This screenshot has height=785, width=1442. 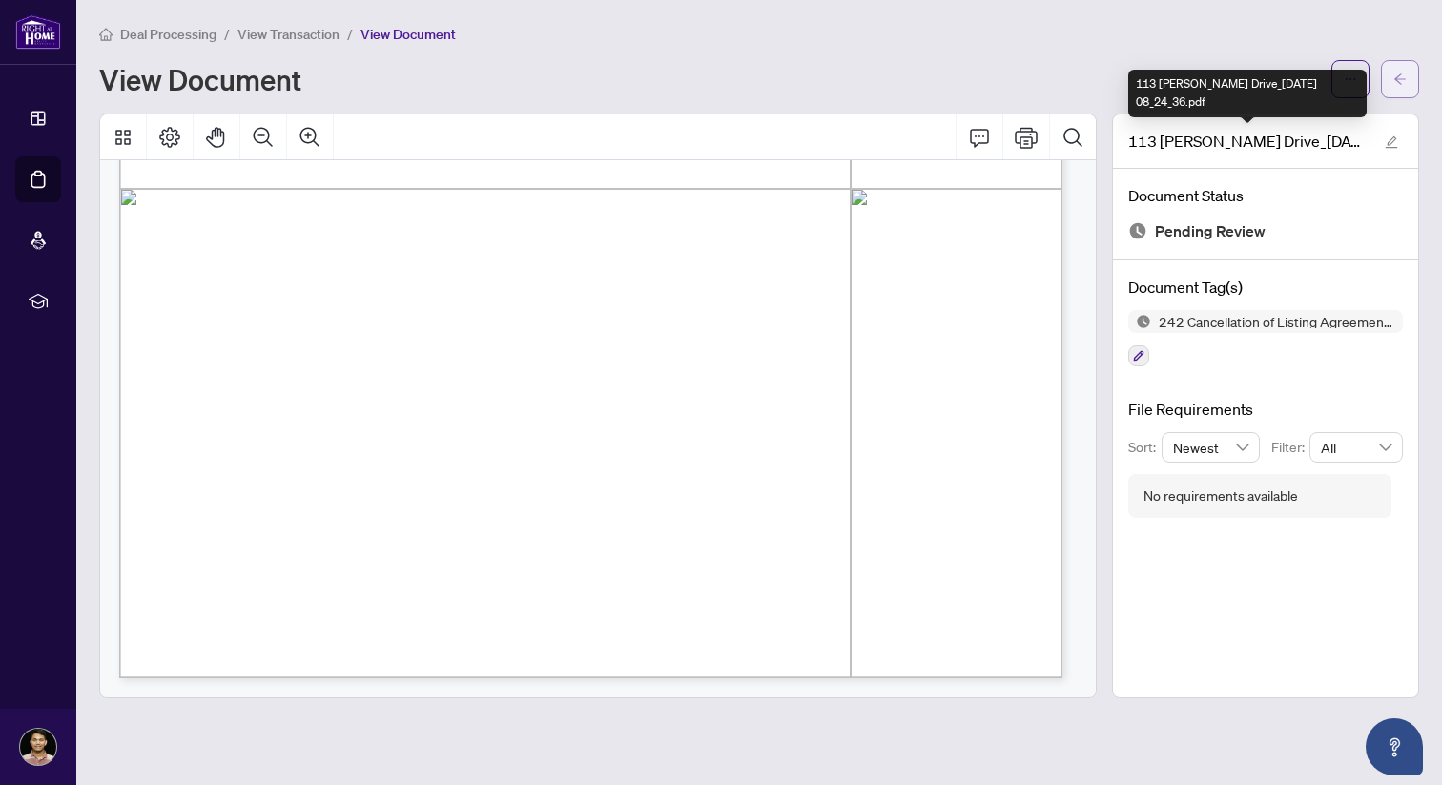 What do you see at coordinates (1211, 447) in the screenshot?
I see `span: Newest` at bounding box center [1211, 447].